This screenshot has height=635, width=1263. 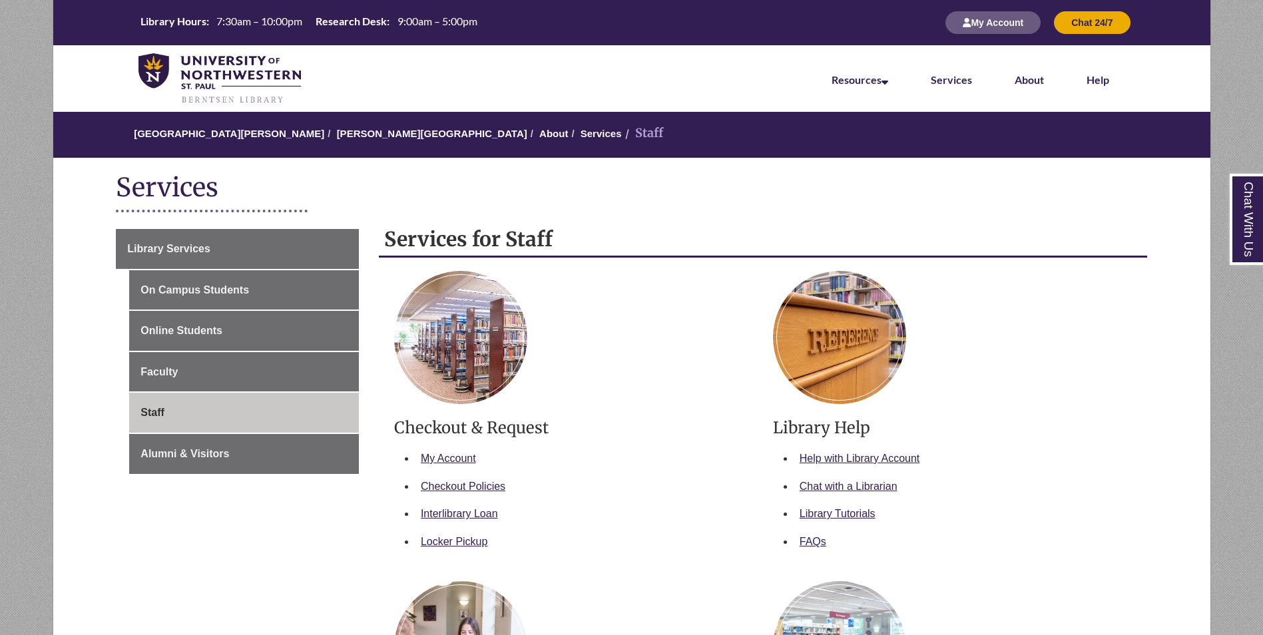 What do you see at coordinates (993, 23) in the screenshot?
I see `button: My Account` at bounding box center [993, 23].